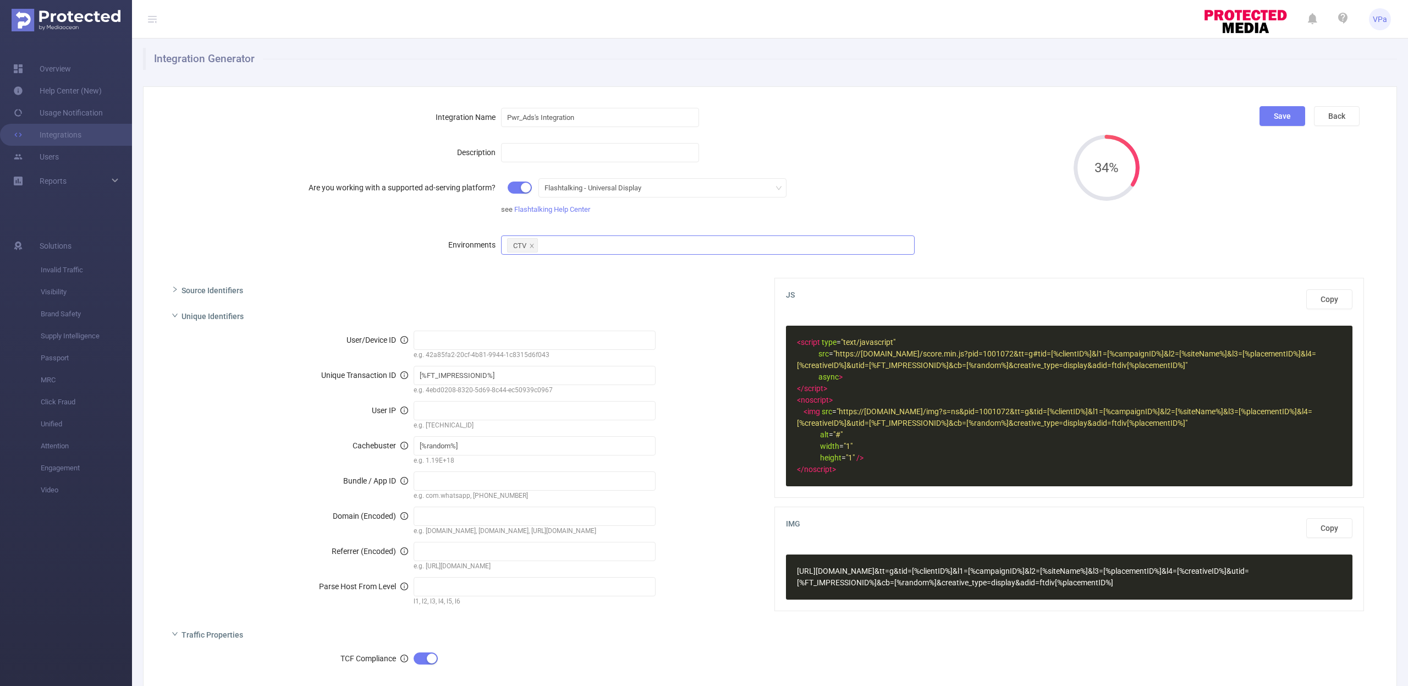 This screenshot has width=1408, height=686. I want to click on button: Copy, so click(1329, 299).